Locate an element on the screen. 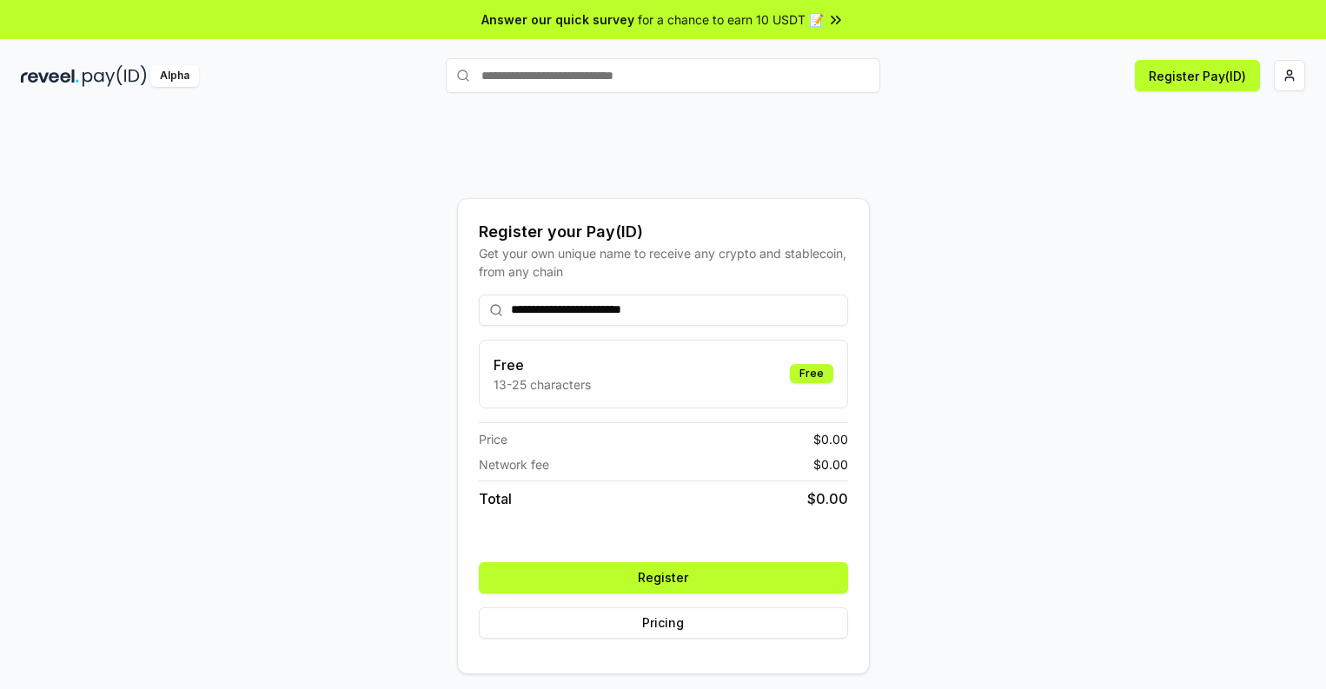 Image resolution: width=1326 pixels, height=689 pixels. img: pay_id is located at coordinates (115, 76).